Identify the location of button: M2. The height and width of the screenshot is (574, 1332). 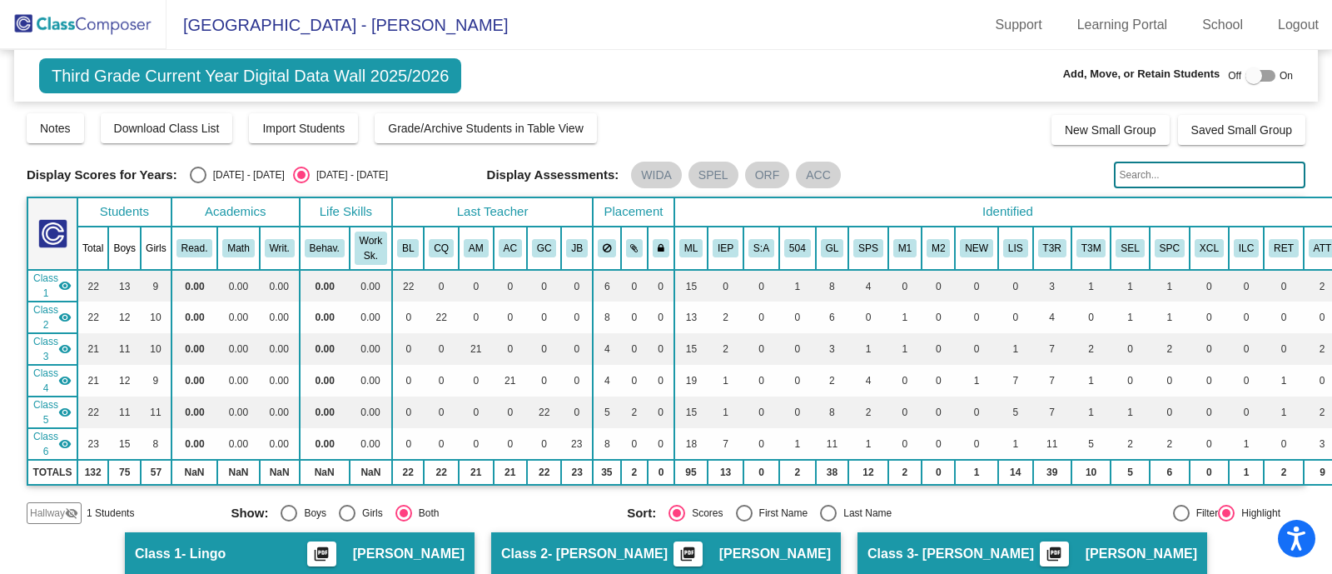
(938, 248).